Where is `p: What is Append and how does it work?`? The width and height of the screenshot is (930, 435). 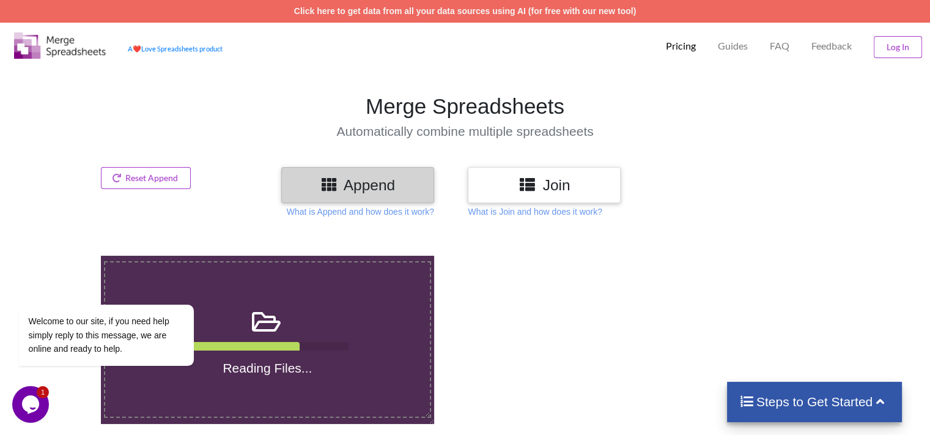
p: What is Append and how does it work? is located at coordinates (360, 211).